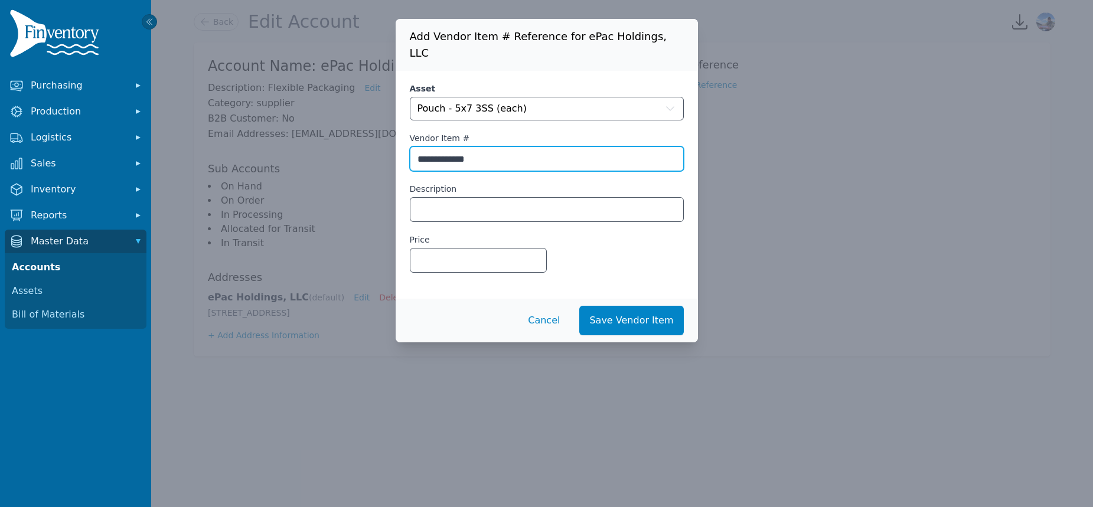 This screenshot has width=1093, height=507. Describe the element at coordinates (547, 45) in the screenshot. I see `h3: Add Vendor Item # Reference for ePac Holdings, LLC` at that location.